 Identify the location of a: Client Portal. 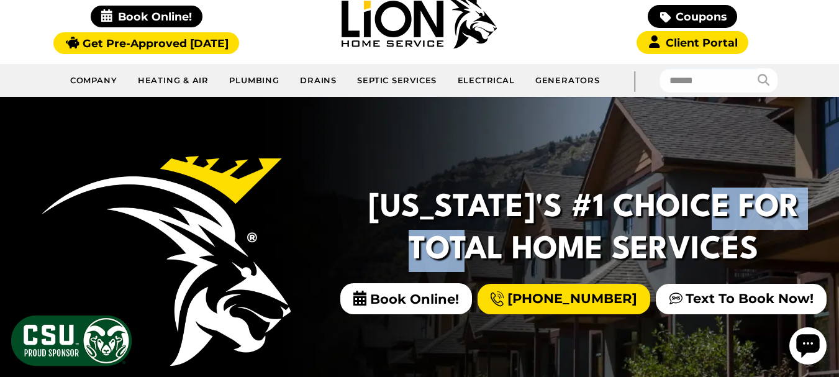
(692, 42).